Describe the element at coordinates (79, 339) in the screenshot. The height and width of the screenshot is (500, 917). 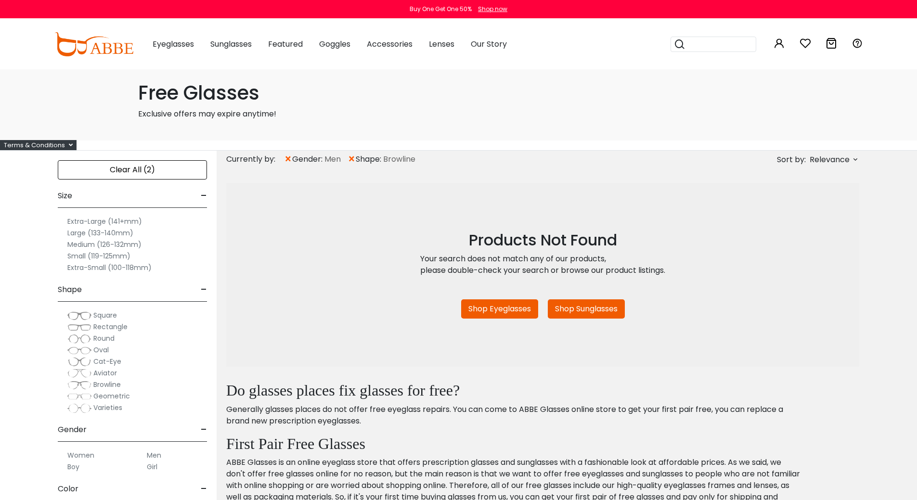
I see `img: Round.png` at that location.